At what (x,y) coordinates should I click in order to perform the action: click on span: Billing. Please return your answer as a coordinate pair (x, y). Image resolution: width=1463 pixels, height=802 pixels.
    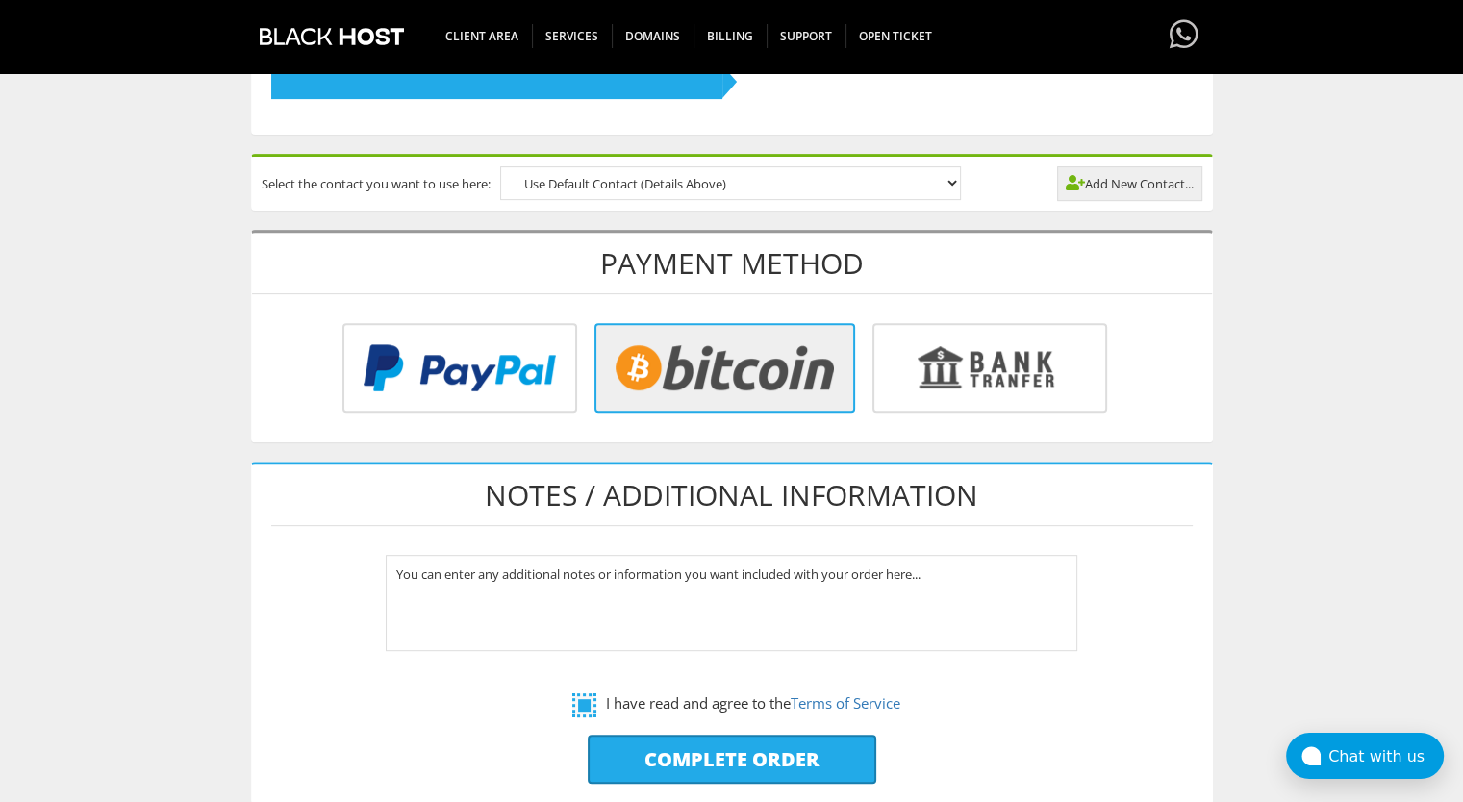
    Looking at the image, I should click on (730, 36).